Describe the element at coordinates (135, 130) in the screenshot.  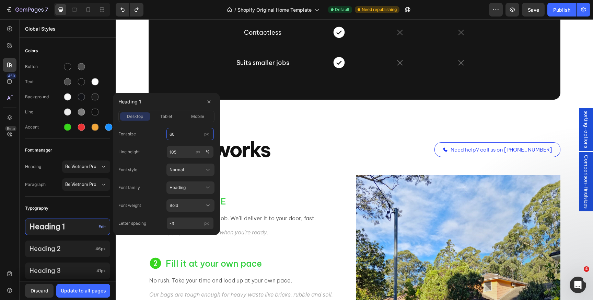
I see `h2: How it works` at that location.